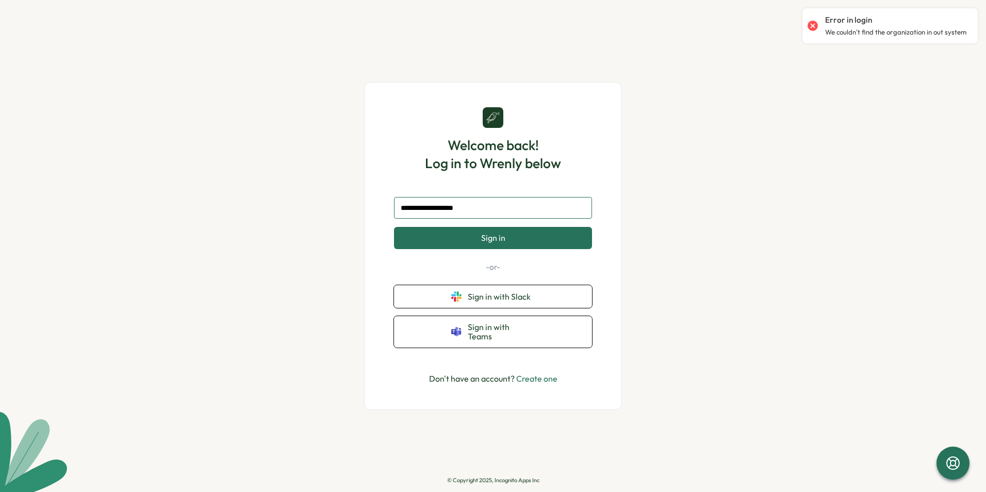  Describe the element at coordinates (896, 32) in the screenshot. I see `p: We couldn't find the organization in out system` at that location.